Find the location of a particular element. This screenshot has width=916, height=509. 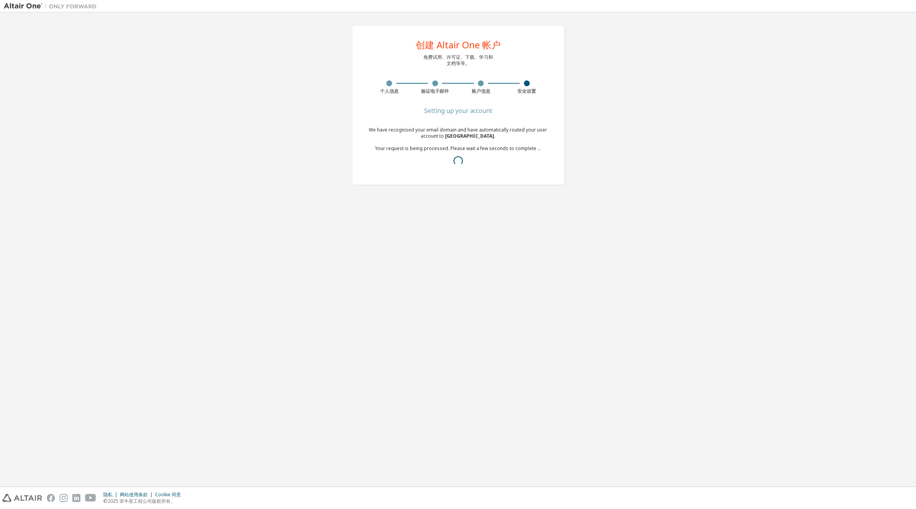

div: 免费试用、许可证、下载、学习和 文档等等。 is located at coordinates (458, 60).